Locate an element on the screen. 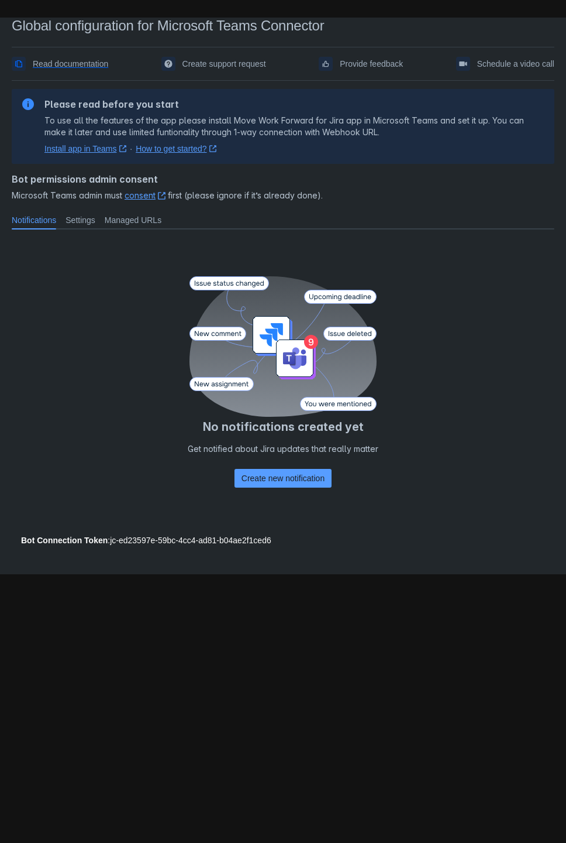 The width and height of the screenshot is (566, 843). span: Notifications is located at coordinates (34, 220).